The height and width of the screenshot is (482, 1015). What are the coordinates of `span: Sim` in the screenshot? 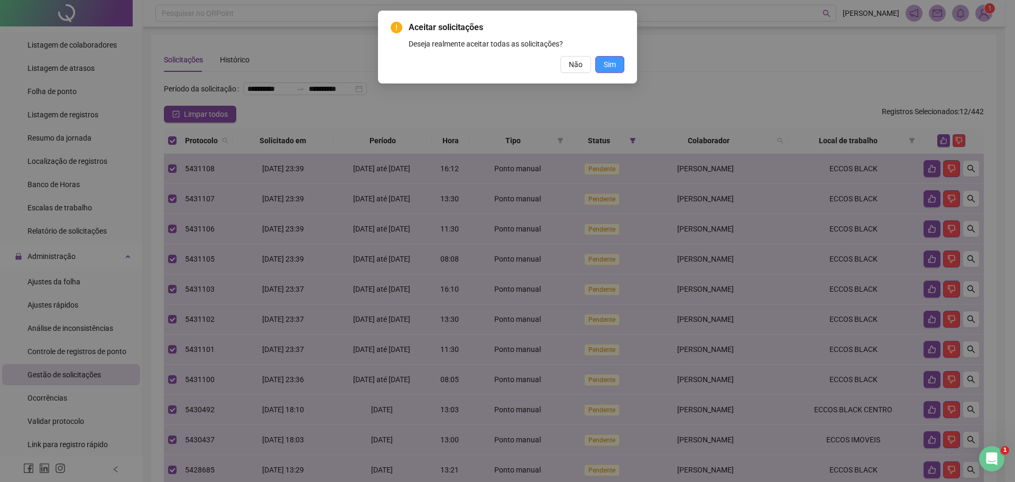 It's located at (610, 65).